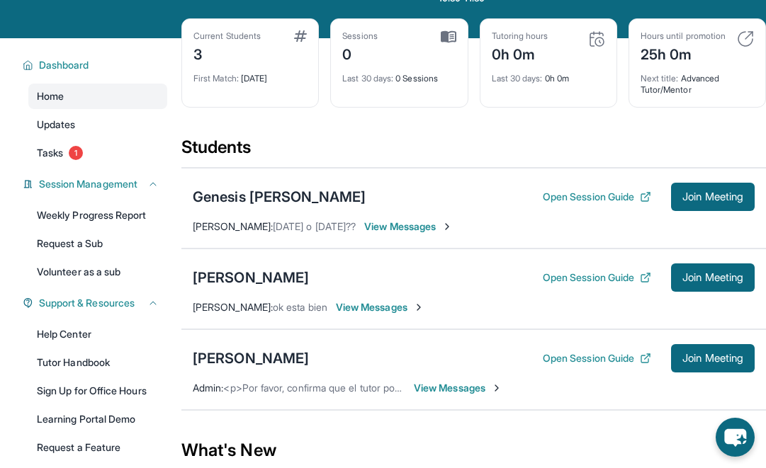 The height and width of the screenshot is (468, 766). I want to click on a: Home, so click(98, 96).